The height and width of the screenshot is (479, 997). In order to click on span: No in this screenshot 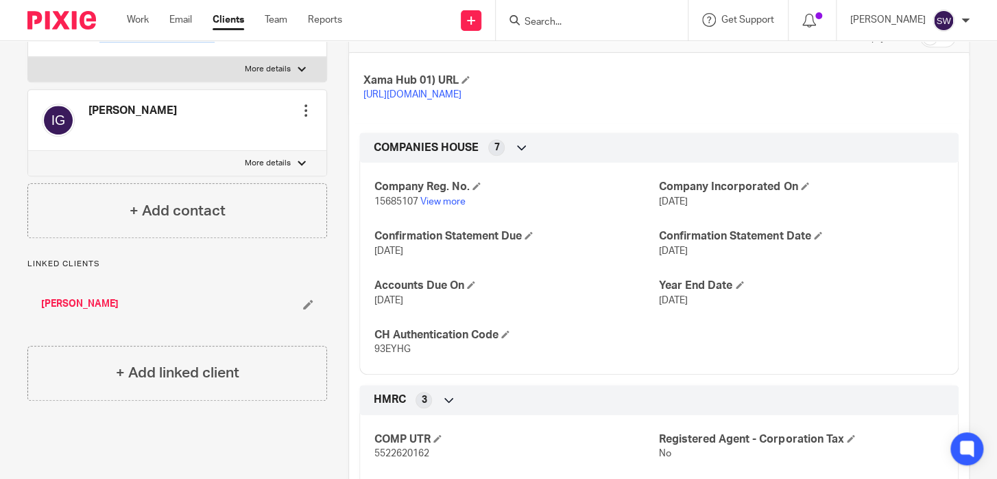, I will do `click(665, 453)`.